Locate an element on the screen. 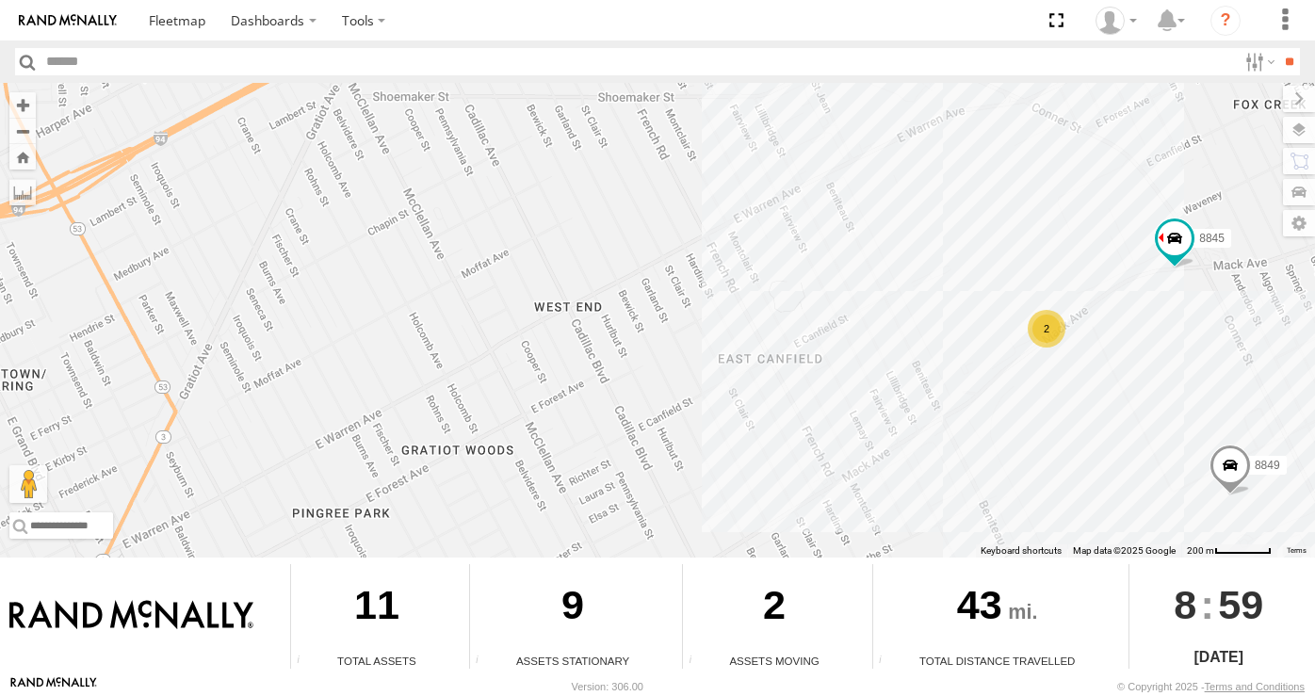 The height and width of the screenshot is (696, 1315). div: Valeo Dash is located at coordinates (1116, 21).